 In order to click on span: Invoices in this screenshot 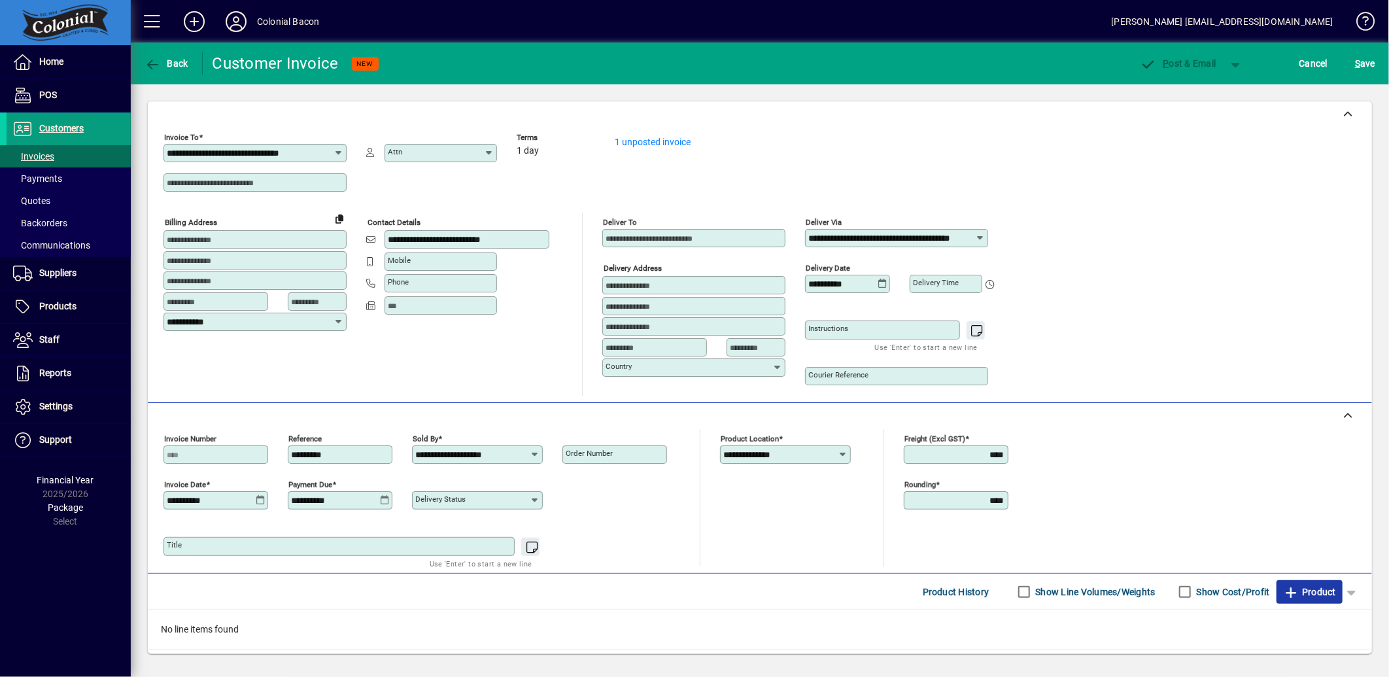, I will do `click(33, 156)`.